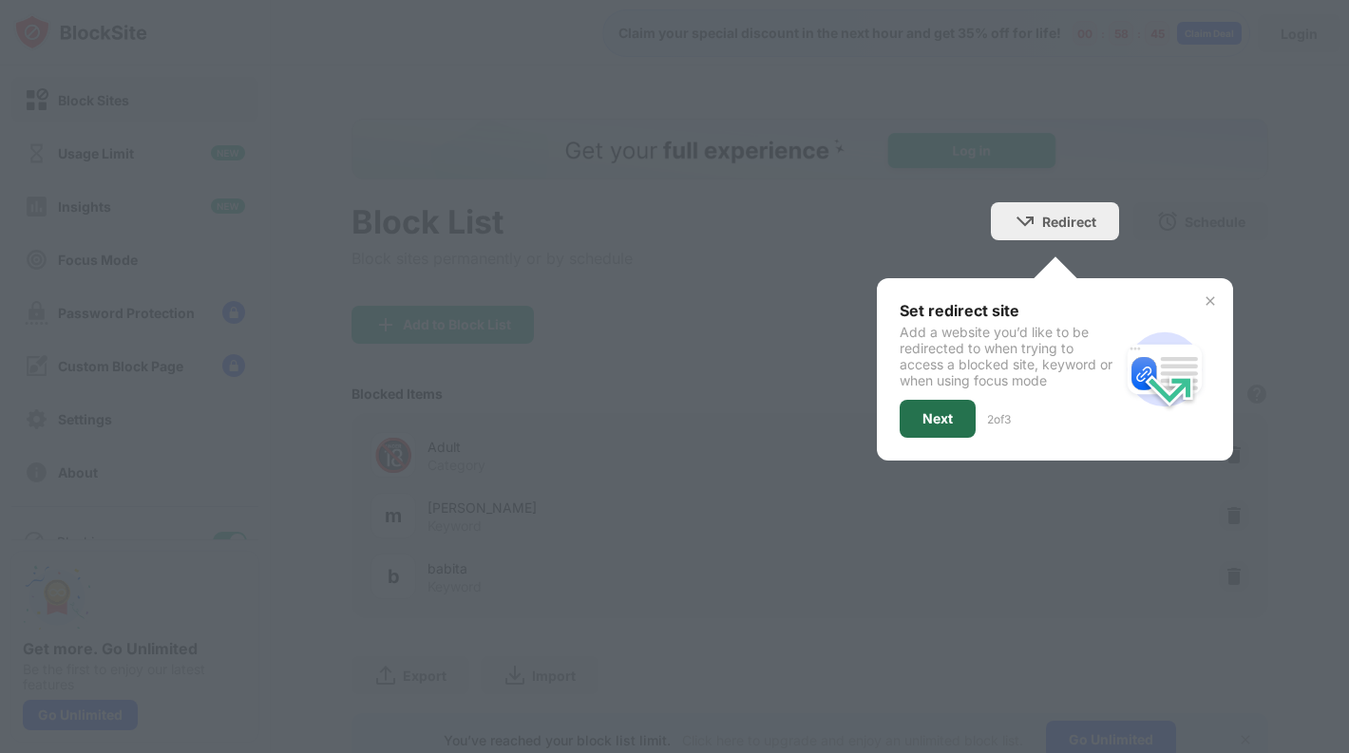 This screenshot has width=1349, height=753. What do you see at coordinates (998, 419) in the screenshot?
I see `div: 2 of 3` at bounding box center [998, 419].